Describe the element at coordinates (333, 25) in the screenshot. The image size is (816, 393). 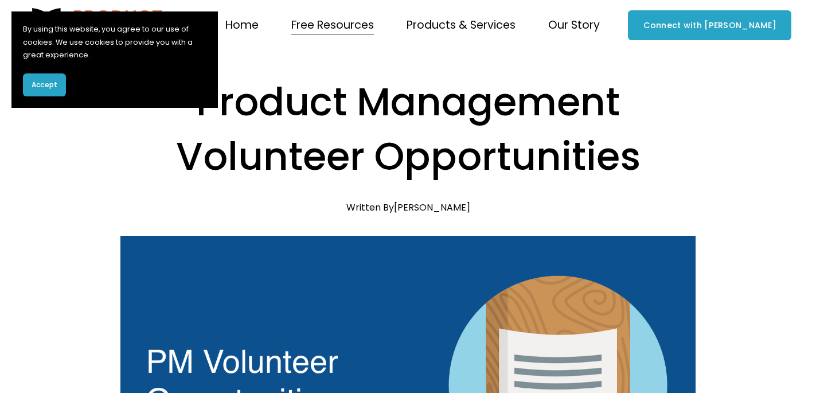
I see `span: Free Resources` at that location.